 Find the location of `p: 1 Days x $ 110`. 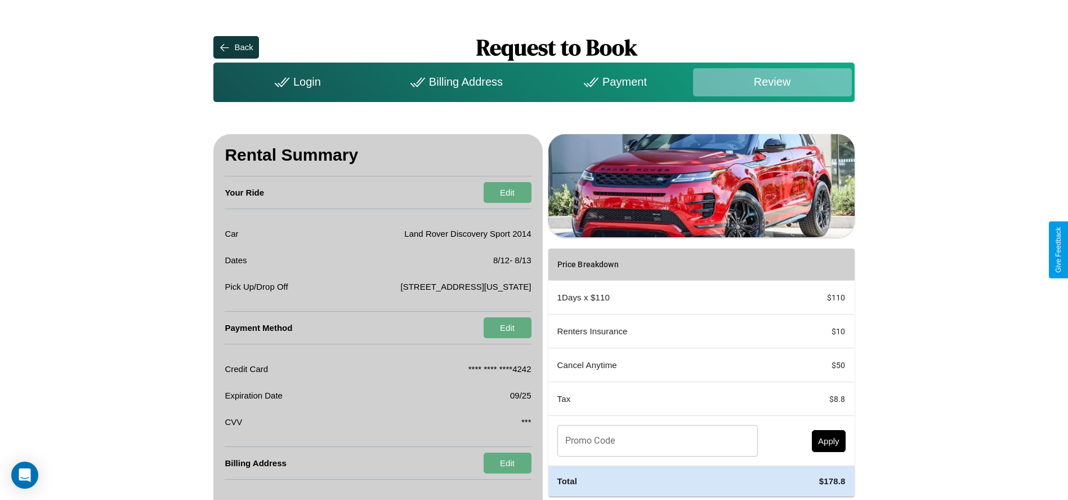

p: 1 Days x $ 110 is located at coordinates (658, 297).